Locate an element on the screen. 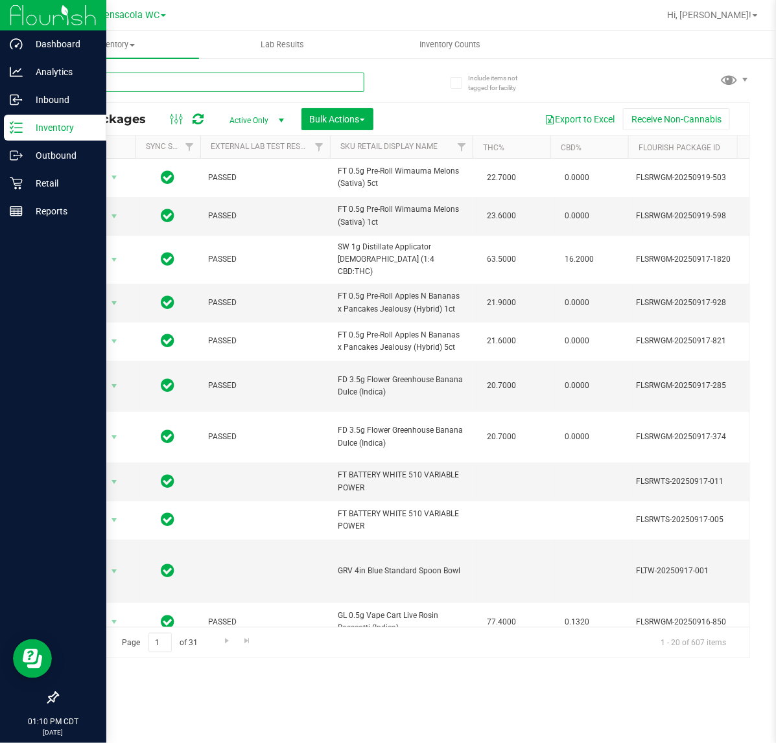 This screenshot has width=776, height=743. span: 63.5000 is located at coordinates (501, 259).